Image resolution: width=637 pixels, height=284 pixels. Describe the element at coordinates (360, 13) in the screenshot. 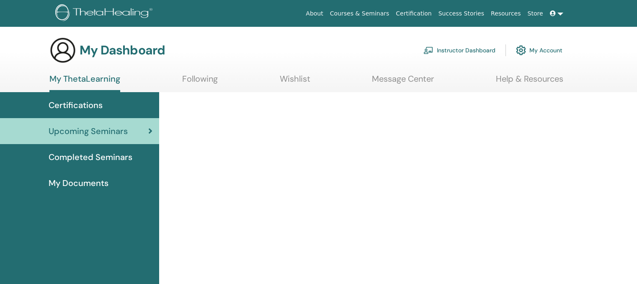

I see `a: Courses & Seminars` at that location.